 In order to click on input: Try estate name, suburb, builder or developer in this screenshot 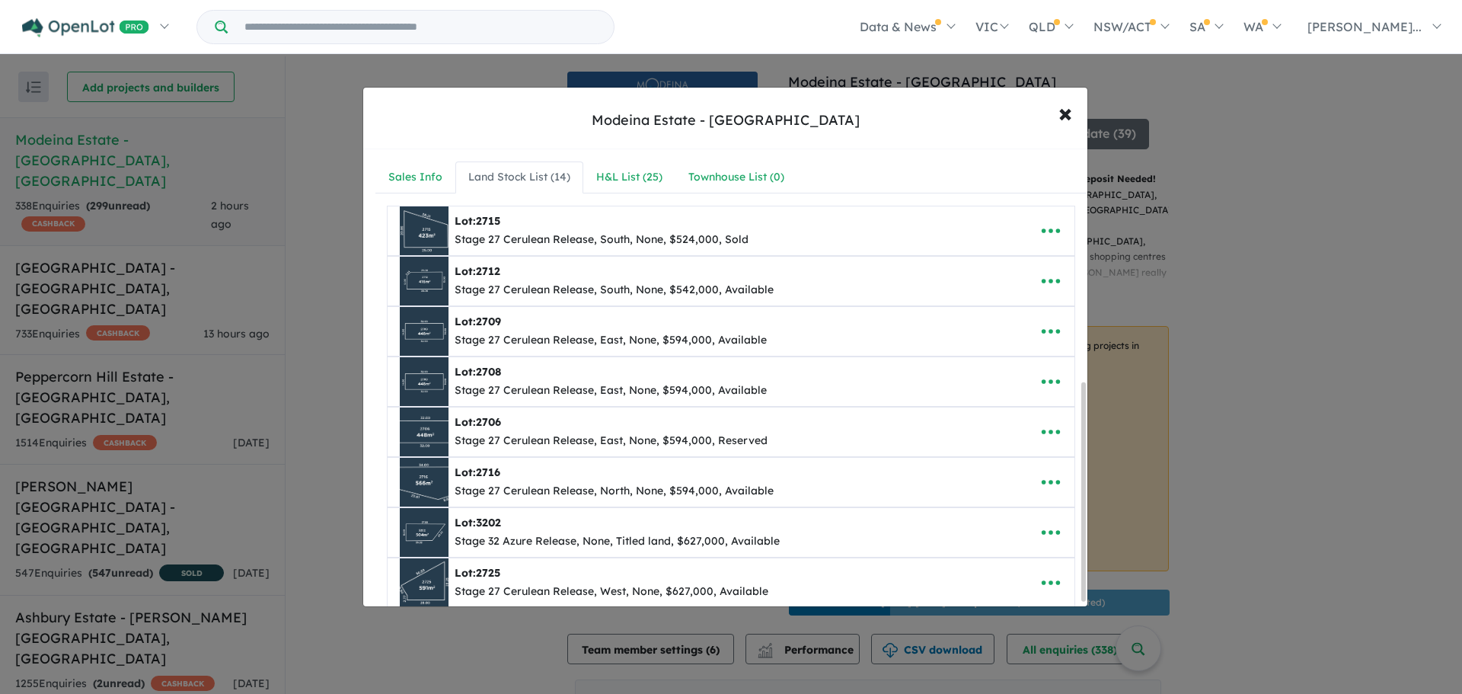, I will do `click(420, 27)`.